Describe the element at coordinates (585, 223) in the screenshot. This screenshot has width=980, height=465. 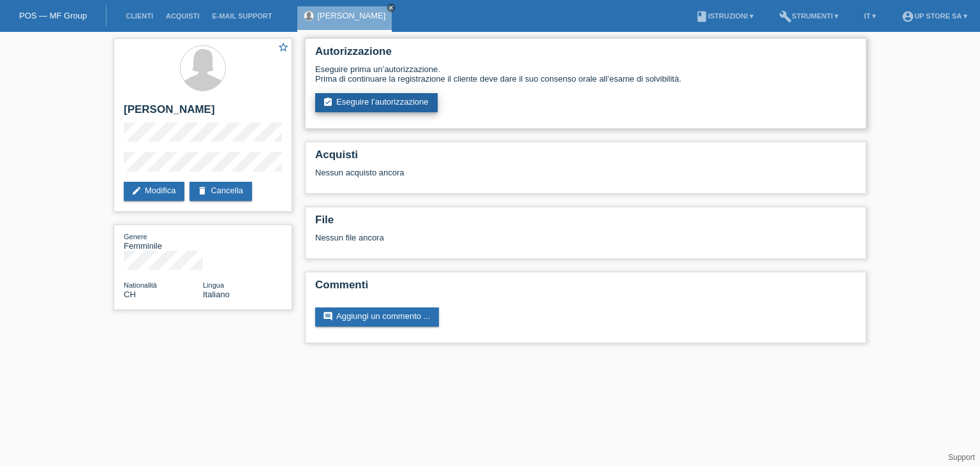
I see `h2: File` at that location.